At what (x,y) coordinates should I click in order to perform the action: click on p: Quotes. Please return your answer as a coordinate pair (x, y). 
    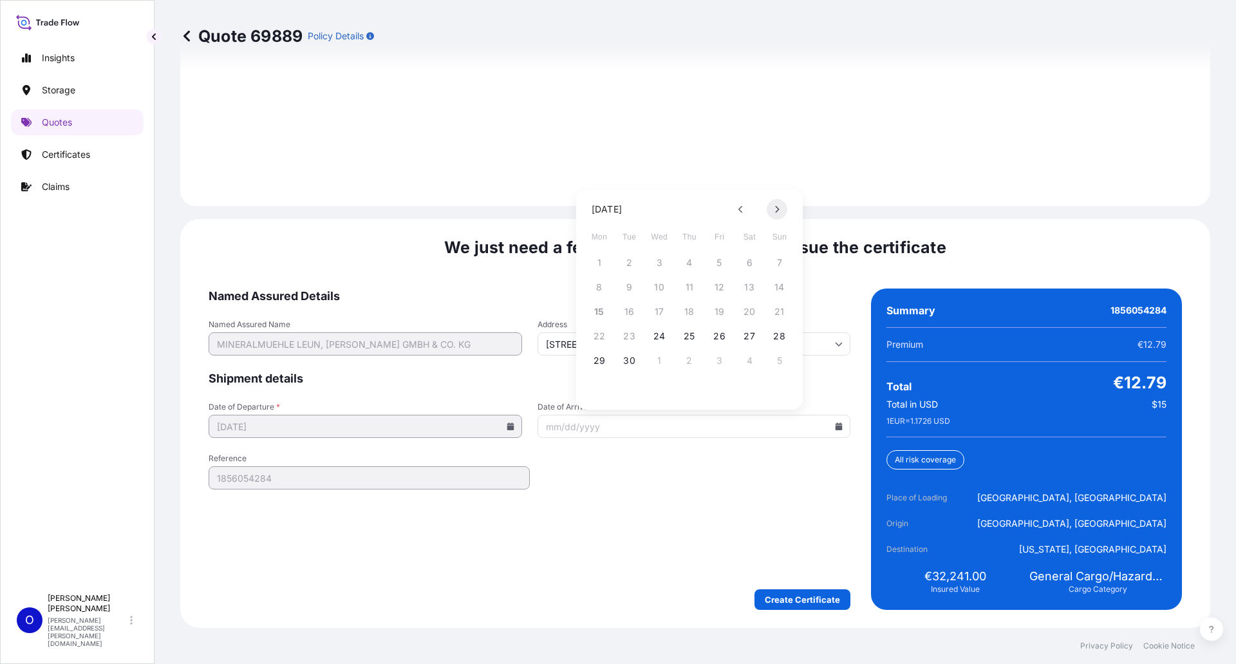
    Looking at the image, I should click on (57, 122).